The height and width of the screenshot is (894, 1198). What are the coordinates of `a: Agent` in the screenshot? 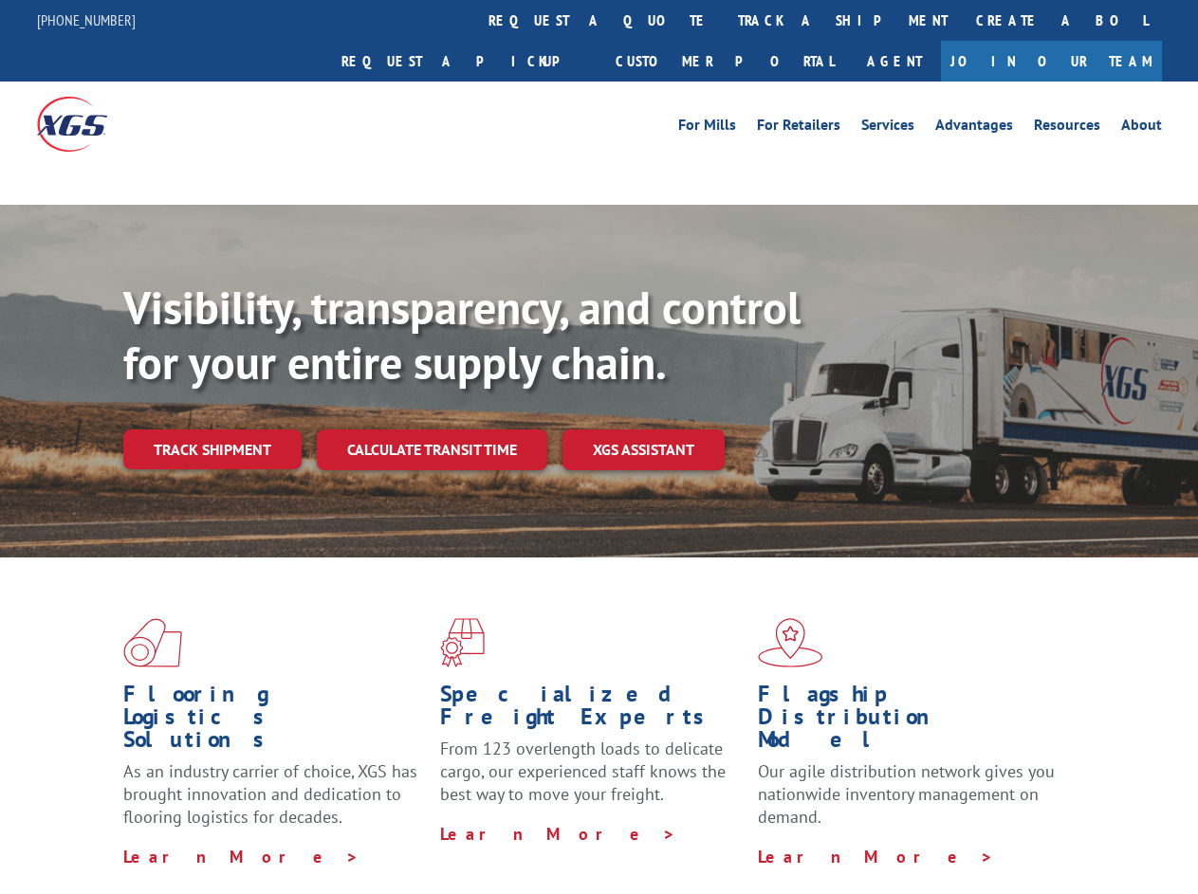 It's located at (894, 61).